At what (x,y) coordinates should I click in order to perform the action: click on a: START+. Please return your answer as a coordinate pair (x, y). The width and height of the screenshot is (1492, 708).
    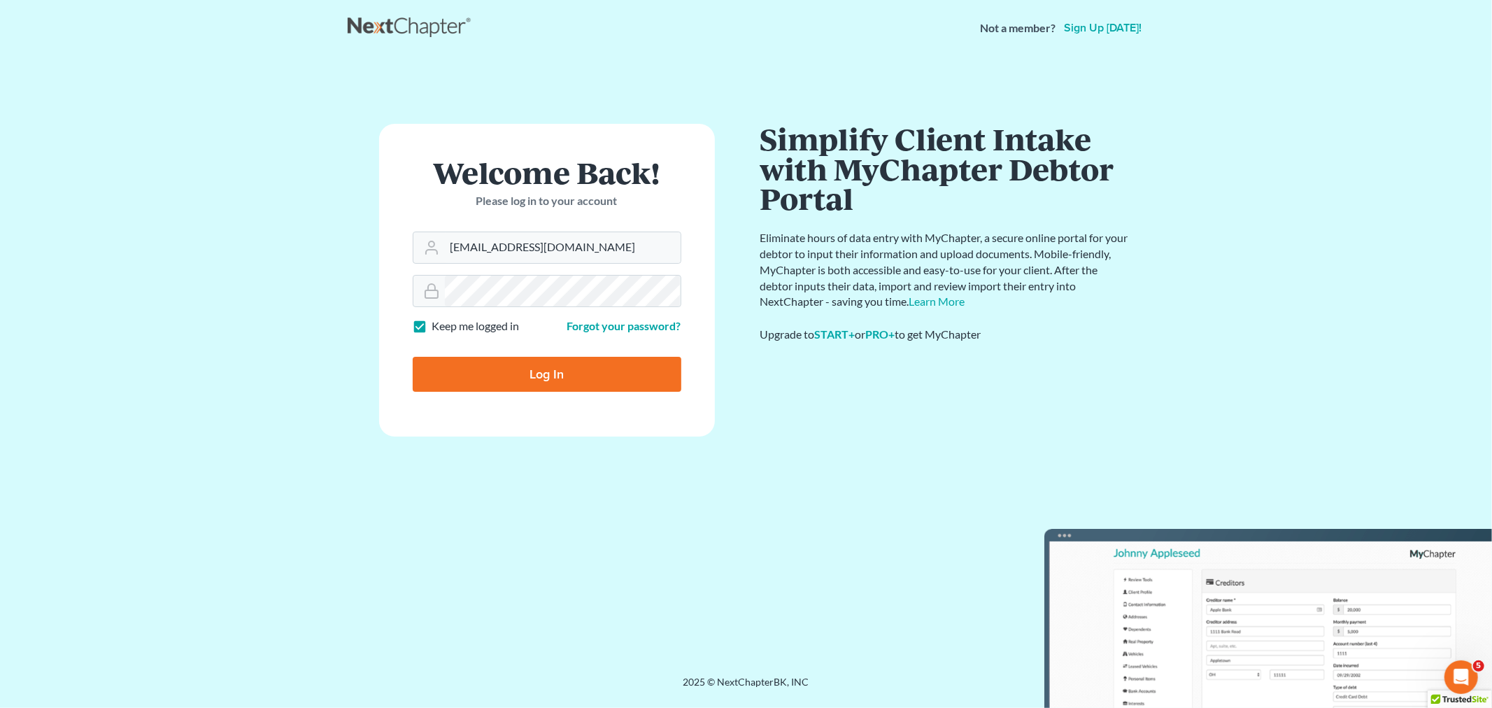
    Looking at the image, I should click on (835, 334).